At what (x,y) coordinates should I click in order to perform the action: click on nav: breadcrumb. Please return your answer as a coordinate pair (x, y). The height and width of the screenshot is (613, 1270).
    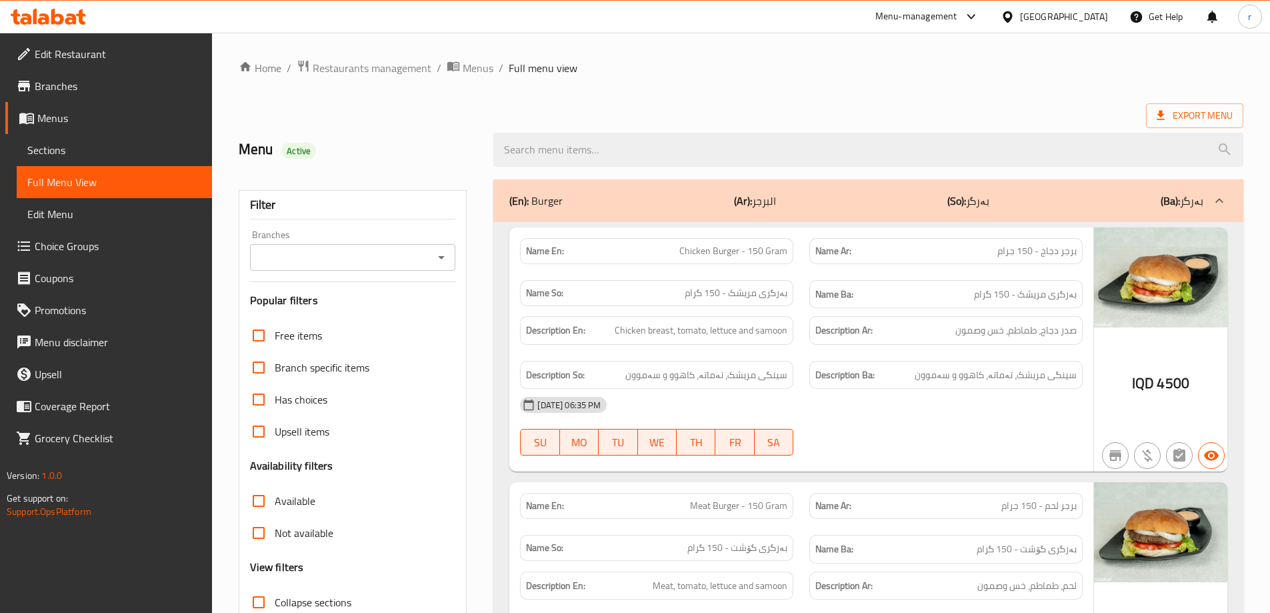
    Looking at the image, I should click on (741, 68).